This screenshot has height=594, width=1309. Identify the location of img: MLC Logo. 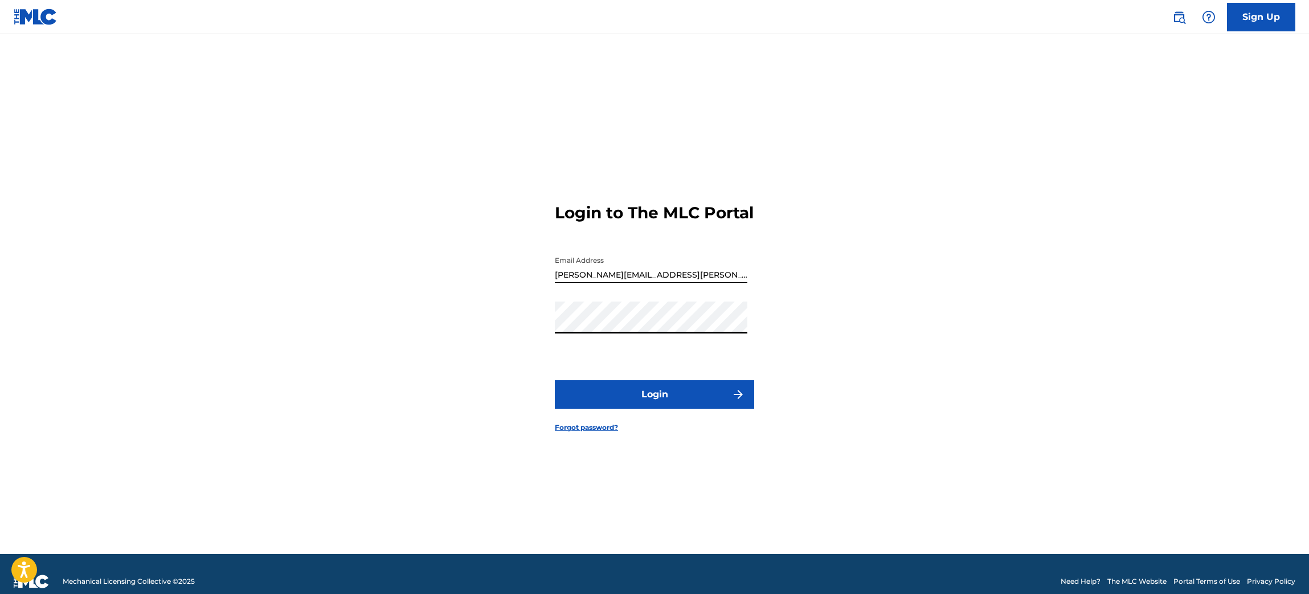
(35, 17).